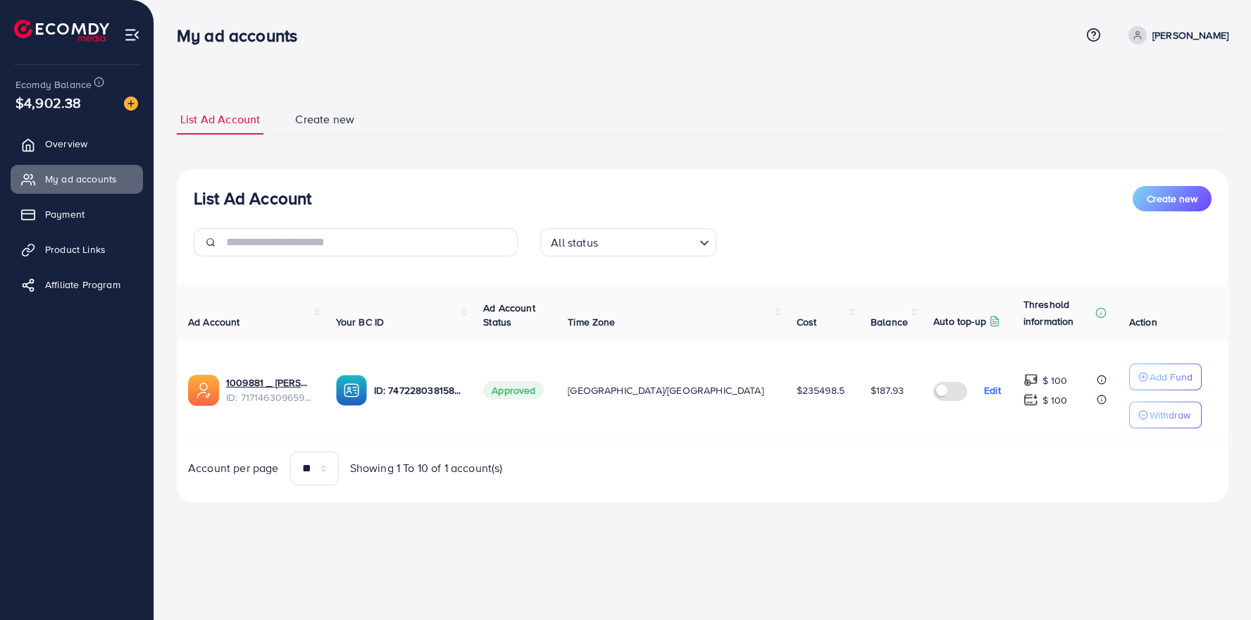  Describe the element at coordinates (81, 179) in the screenshot. I see `span: My ad accounts` at that location.